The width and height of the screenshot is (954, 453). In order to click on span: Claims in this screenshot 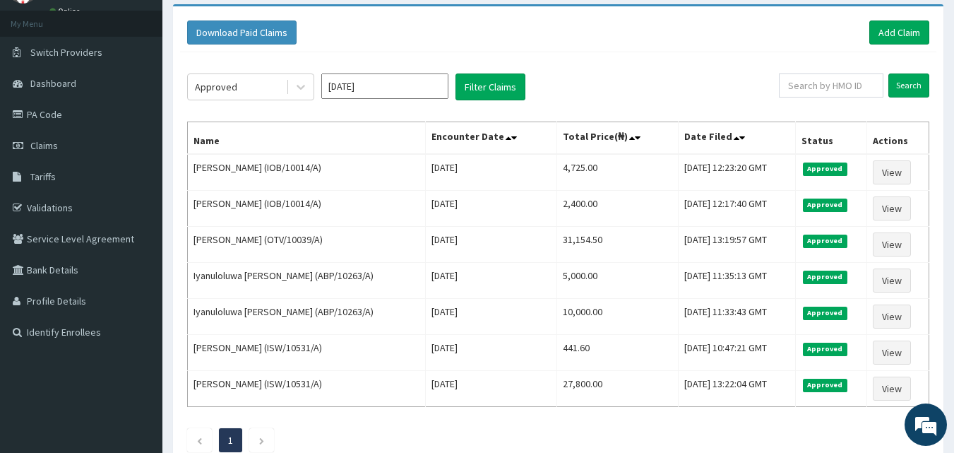, I will do `click(44, 145)`.